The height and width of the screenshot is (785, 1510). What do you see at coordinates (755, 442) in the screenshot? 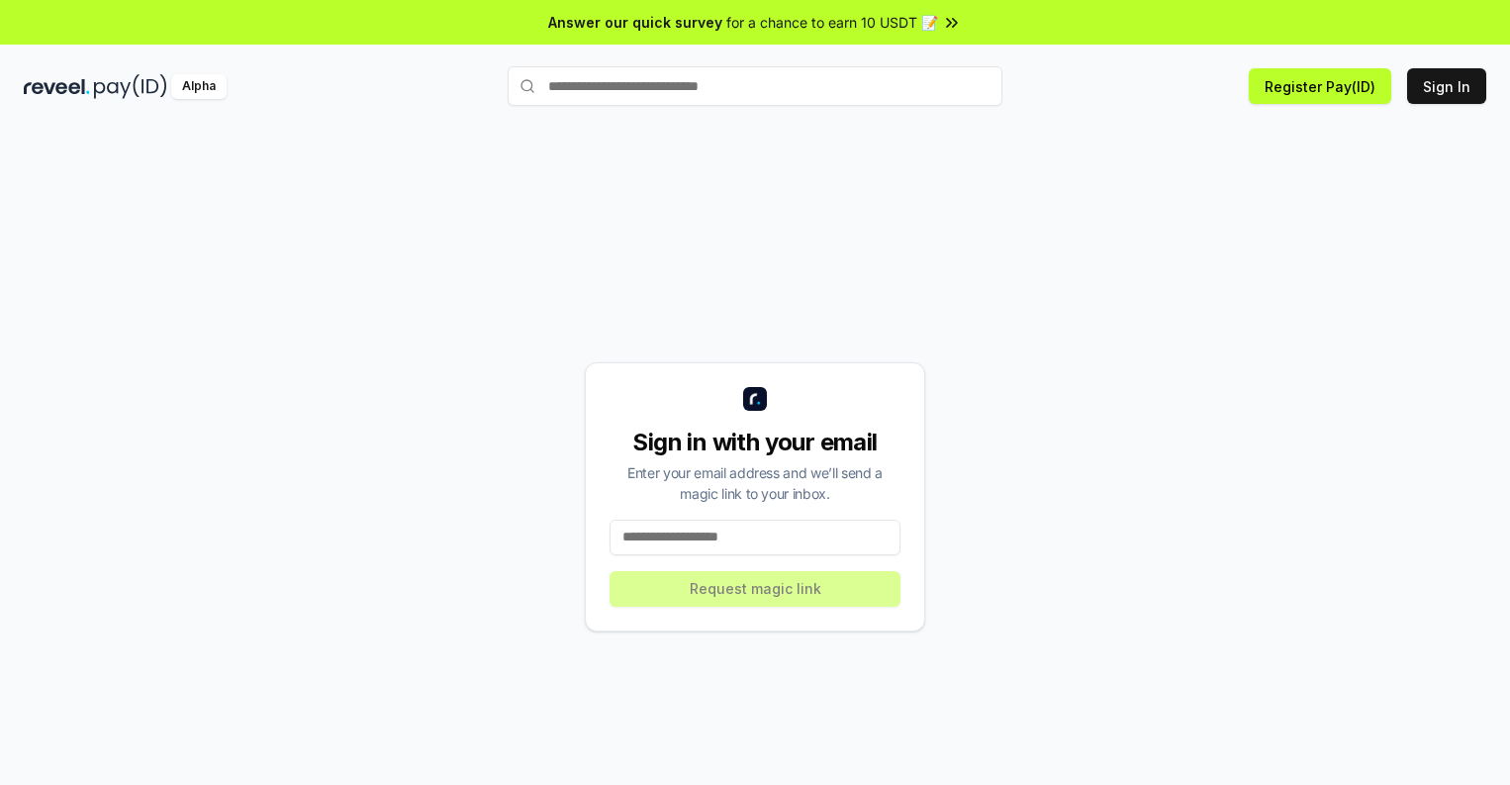
I see `div: Sign in with your email` at bounding box center [755, 442].